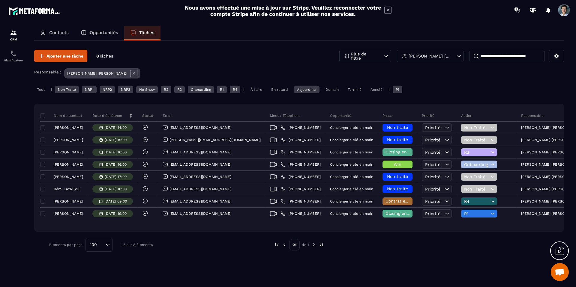  What do you see at coordinates (467, 116) in the screenshot?
I see `p: Action` at bounding box center [467, 116].